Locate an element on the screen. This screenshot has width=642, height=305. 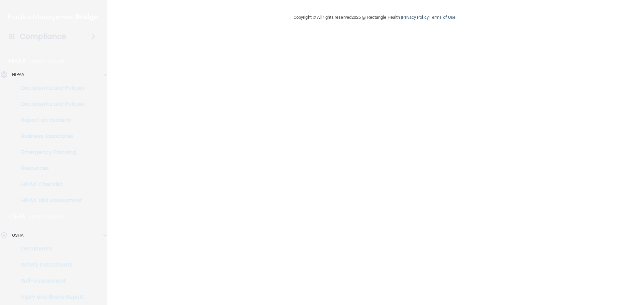
p: Injury and Illness Report is located at coordinates (50, 297).